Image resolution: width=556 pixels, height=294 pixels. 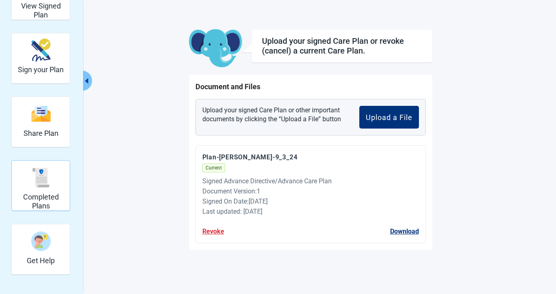 What do you see at coordinates (86, 81) in the screenshot?
I see `span: caret-left` at bounding box center [86, 81].